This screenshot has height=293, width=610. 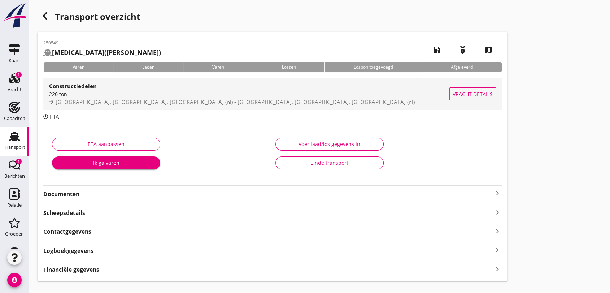 What do you see at coordinates (14, 118) in the screenshot?
I see `div: Capaciteit` at bounding box center [14, 118].